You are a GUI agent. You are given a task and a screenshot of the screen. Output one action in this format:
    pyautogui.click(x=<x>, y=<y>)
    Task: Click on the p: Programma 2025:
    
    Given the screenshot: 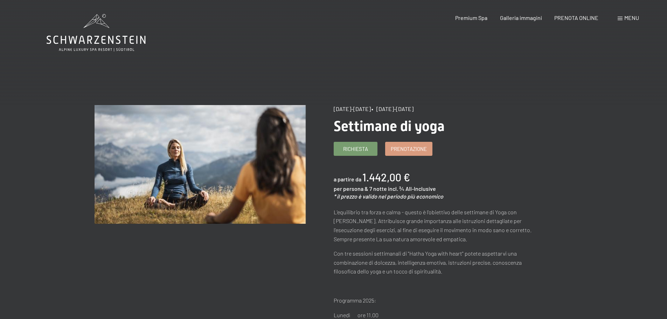 What is the action you would take?
    pyautogui.click(x=439, y=300)
    